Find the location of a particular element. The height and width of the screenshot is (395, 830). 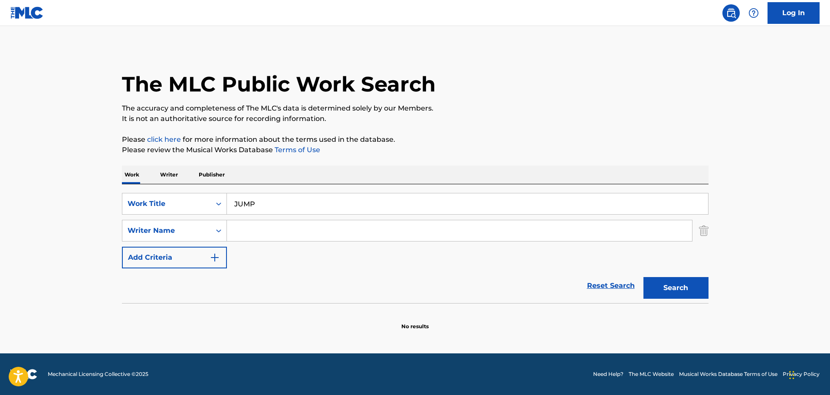

a: Need Help? is located at coordinates (608, 374).